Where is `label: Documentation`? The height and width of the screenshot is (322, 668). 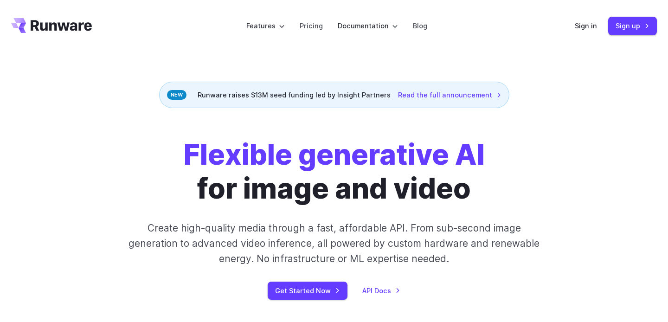 label: Documentation is located at coordinates (368, 25).